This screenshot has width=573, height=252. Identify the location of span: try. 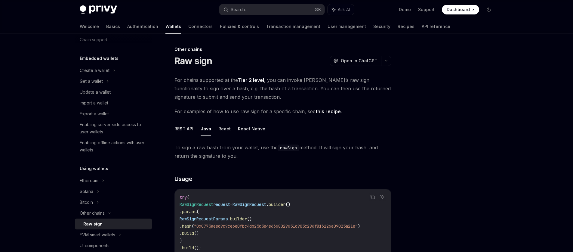
(183, 197).